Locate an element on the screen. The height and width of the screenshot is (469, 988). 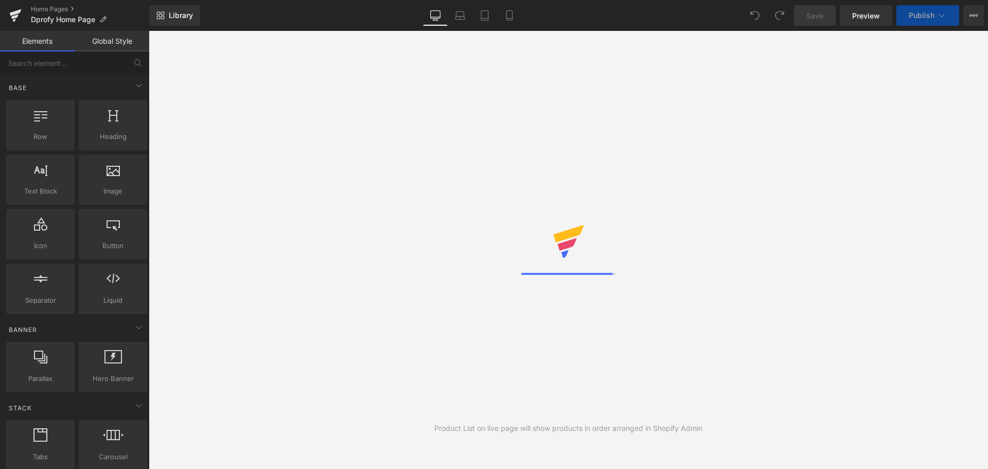
span: Carousel is located at coordinates (113, 457).